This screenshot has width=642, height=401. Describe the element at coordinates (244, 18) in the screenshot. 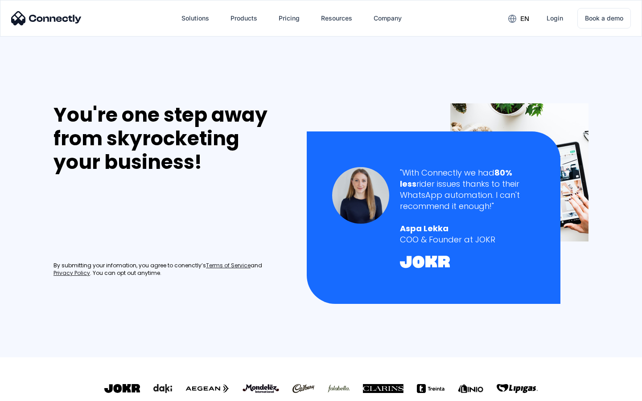

I see `div: Products` at that location.